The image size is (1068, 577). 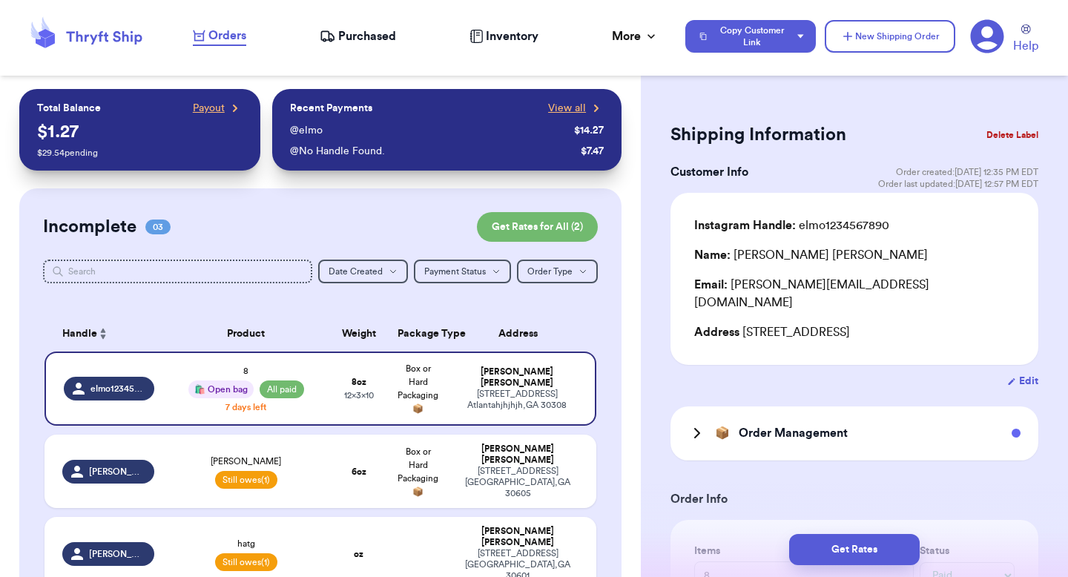 What do you see at coordinates (1025, 39) in the screenshot?
I see `a: Help` at bounding box center [1025, 39].